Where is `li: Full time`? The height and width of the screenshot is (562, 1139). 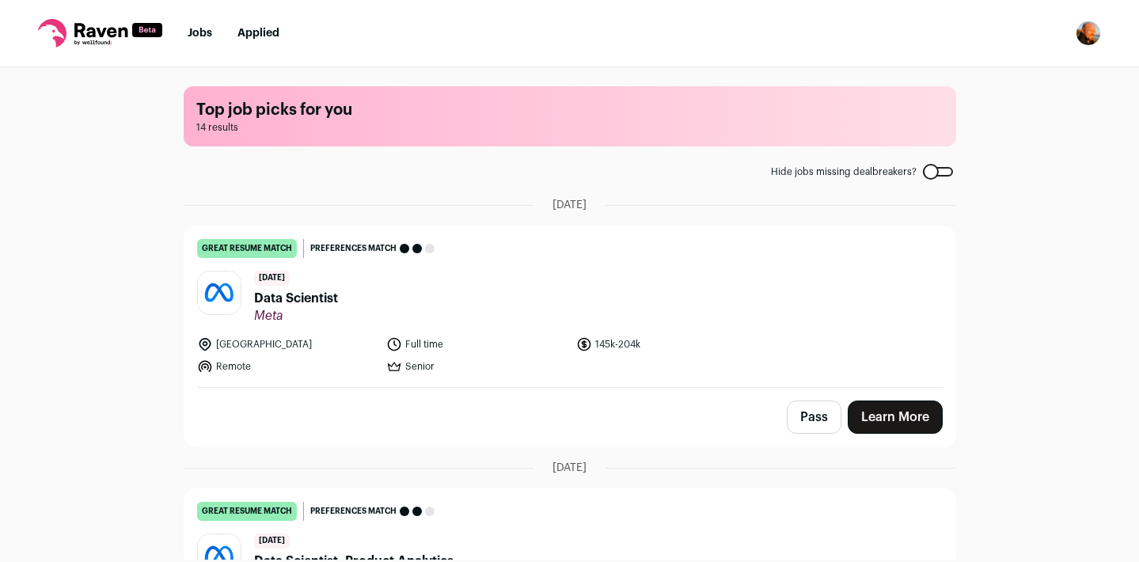
li: Full time is located at coordinates (476, 344).